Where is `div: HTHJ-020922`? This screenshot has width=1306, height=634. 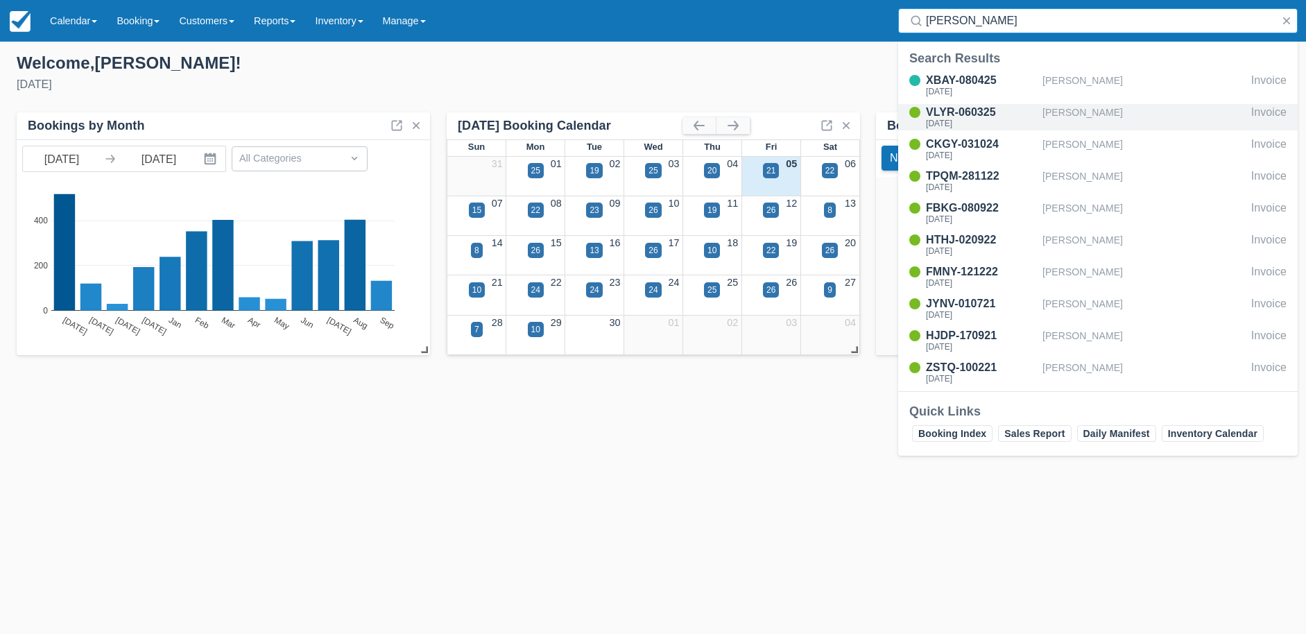
div: HTHJ-020922 is located at coordinates (982, 240).